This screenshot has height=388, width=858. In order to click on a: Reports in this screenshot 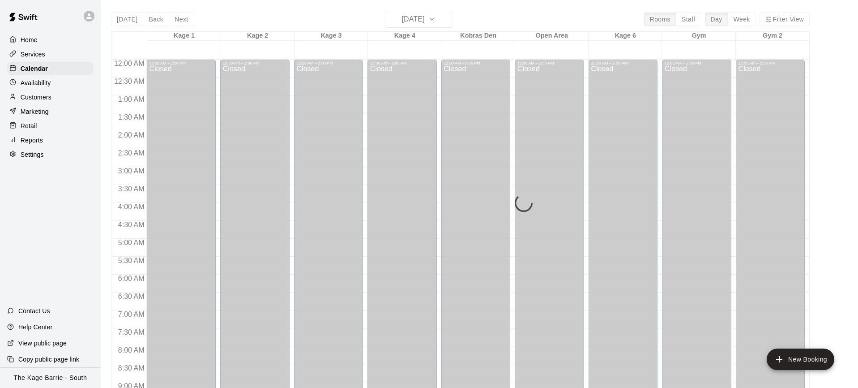, I will do `click(50, 140)`.